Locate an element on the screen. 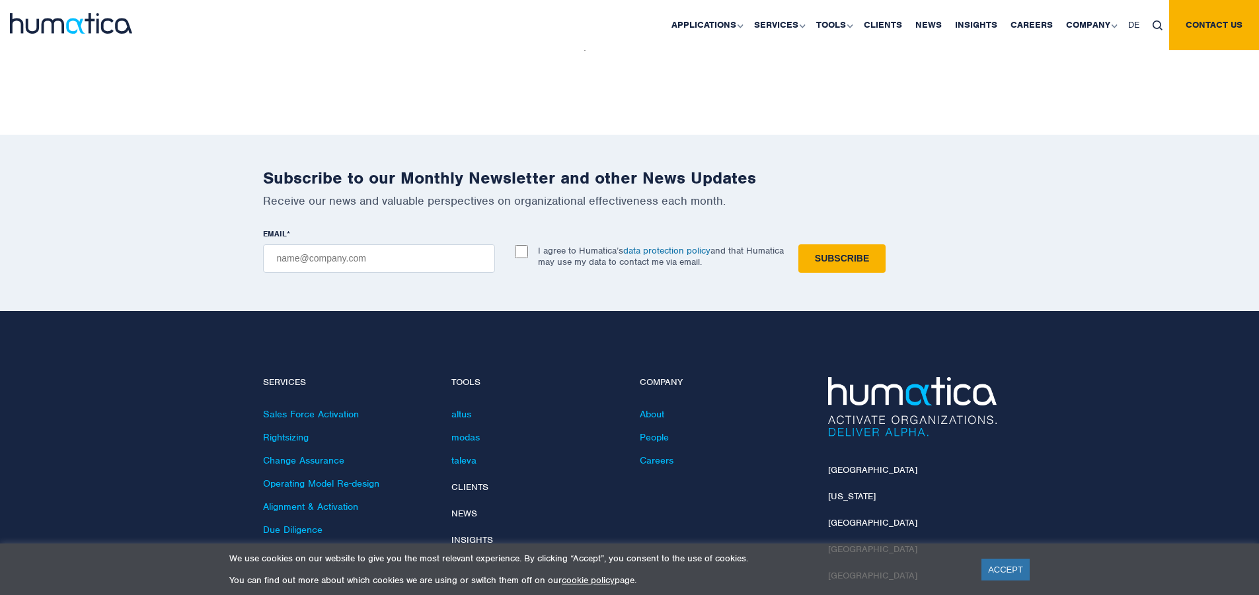 The width and height of the screenshot is (1259, 595). a: taleva is located at coordinates (464, 461).